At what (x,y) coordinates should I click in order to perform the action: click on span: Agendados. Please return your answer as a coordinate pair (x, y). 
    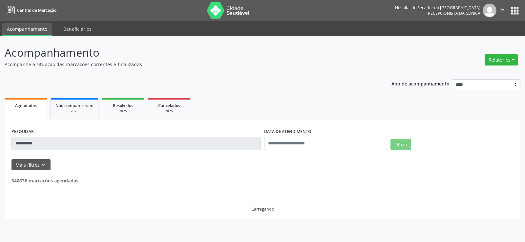
    Looking at the image, I should click on (26, 106).